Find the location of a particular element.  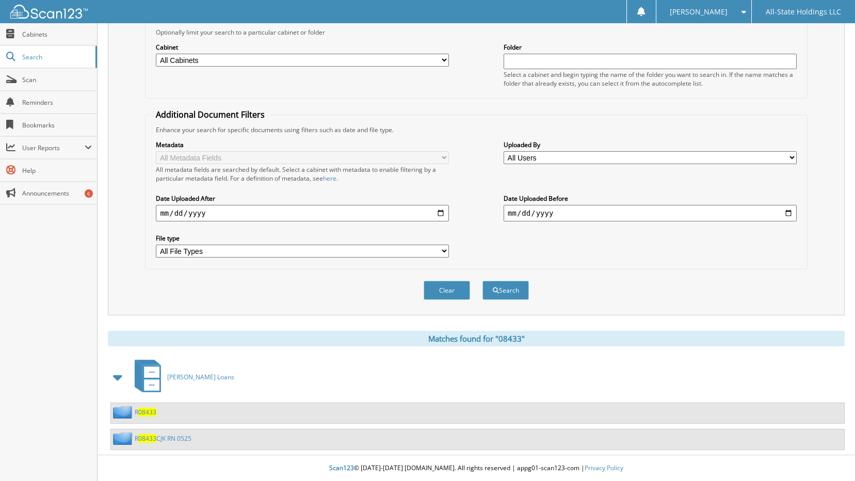

span: Scan123 is located at coordinates (342, 468).